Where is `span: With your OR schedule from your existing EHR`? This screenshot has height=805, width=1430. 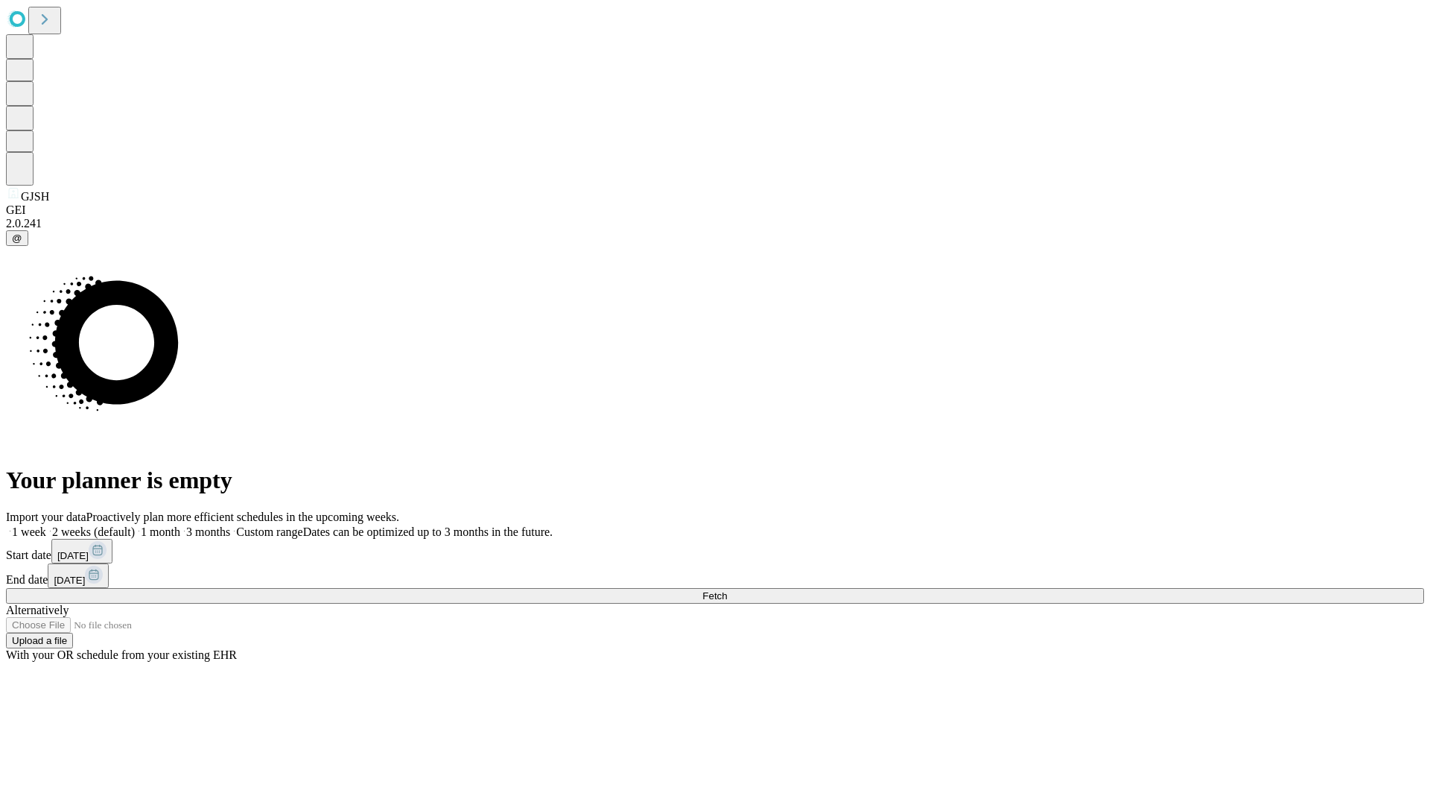
span: With your OR schedule from your existing EHR is located at coordinates (121, 654).